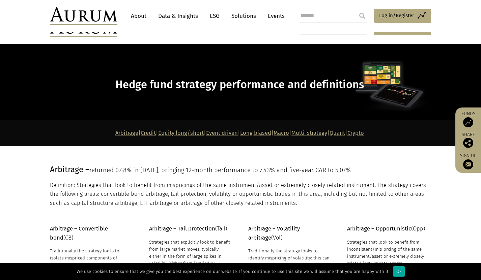 The height and width of the screenshot is (280, 481). What do you see at coordinates (214, 16) in the screenshot?
I see `a: ESG` at bounding box center [214, 16].